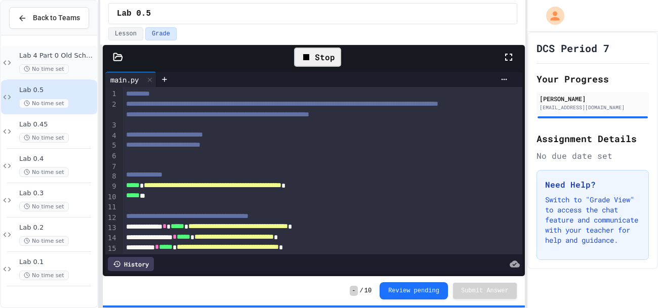  Describe the element at coordinates (593, 185) in the screenshot. I see `h3: Need Help?` at that location.